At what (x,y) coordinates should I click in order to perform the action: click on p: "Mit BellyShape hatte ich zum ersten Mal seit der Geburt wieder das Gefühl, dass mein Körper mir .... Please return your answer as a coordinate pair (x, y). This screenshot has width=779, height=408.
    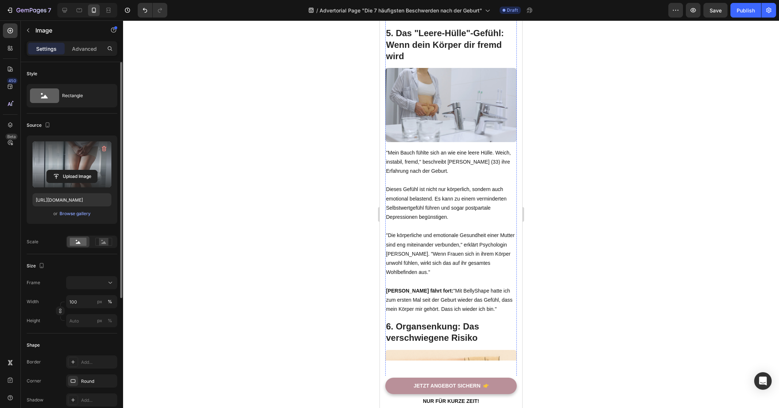
    Looking at the image, I should click on (71, 280).